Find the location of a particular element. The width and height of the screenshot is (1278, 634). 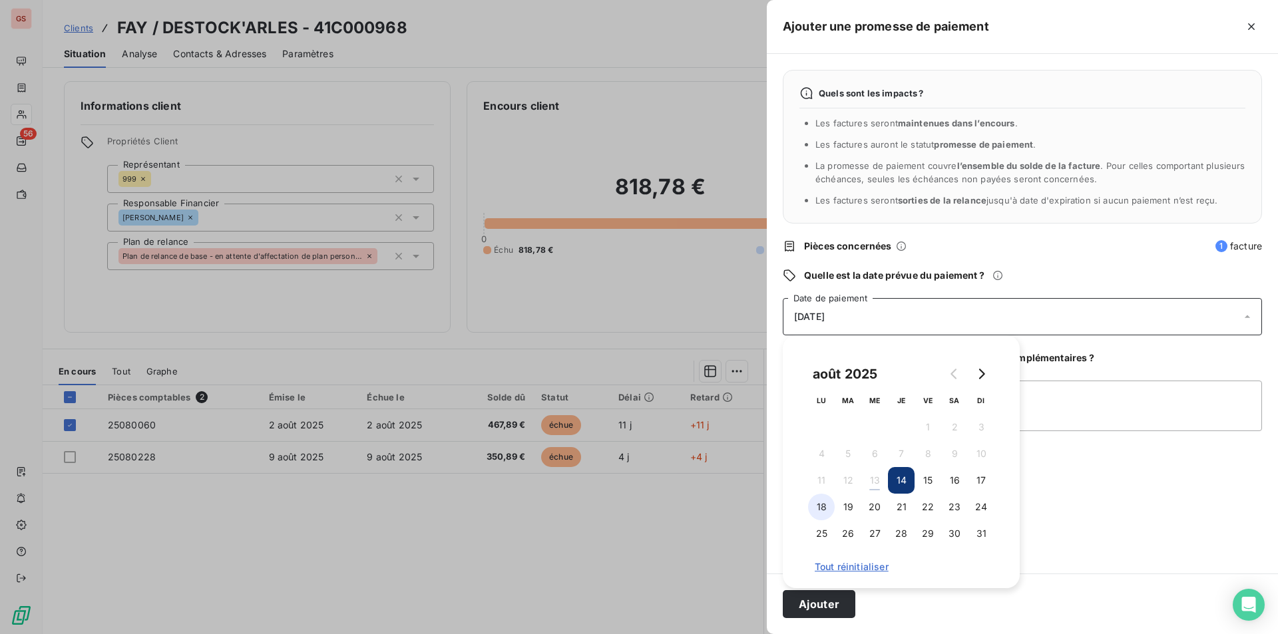

button: 13 is located at coordinates (875, 481).